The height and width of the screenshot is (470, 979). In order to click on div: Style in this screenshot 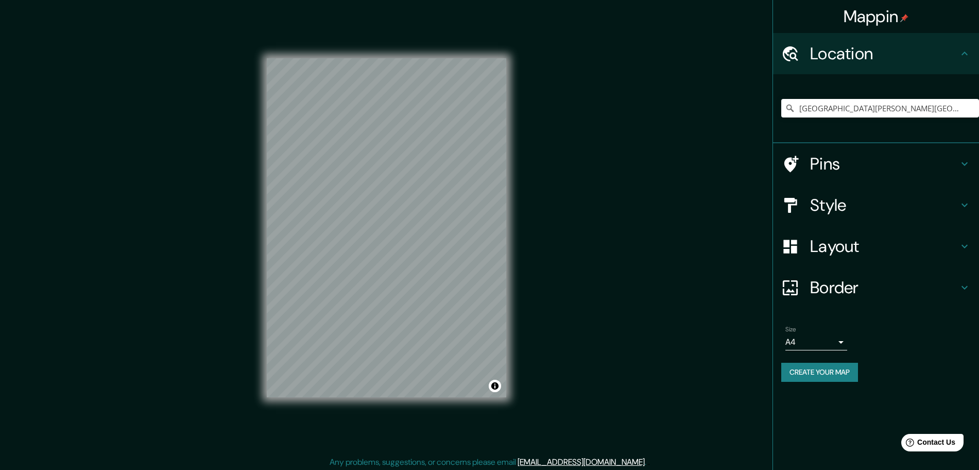, I will do `click(876, 205)`.